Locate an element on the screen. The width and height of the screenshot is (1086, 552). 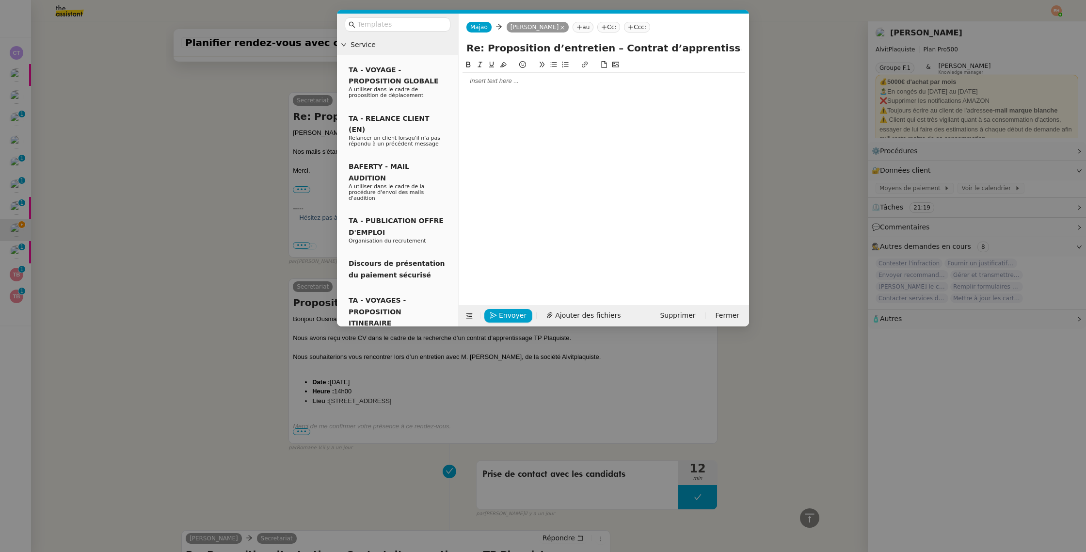
input: Subject is located at coordinates (604, 48).